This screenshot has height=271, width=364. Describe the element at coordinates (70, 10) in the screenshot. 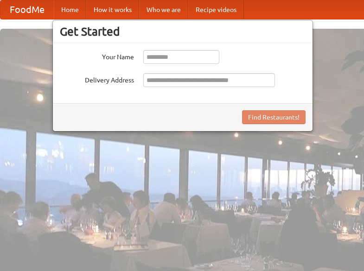

I see `a: Home` at that location.